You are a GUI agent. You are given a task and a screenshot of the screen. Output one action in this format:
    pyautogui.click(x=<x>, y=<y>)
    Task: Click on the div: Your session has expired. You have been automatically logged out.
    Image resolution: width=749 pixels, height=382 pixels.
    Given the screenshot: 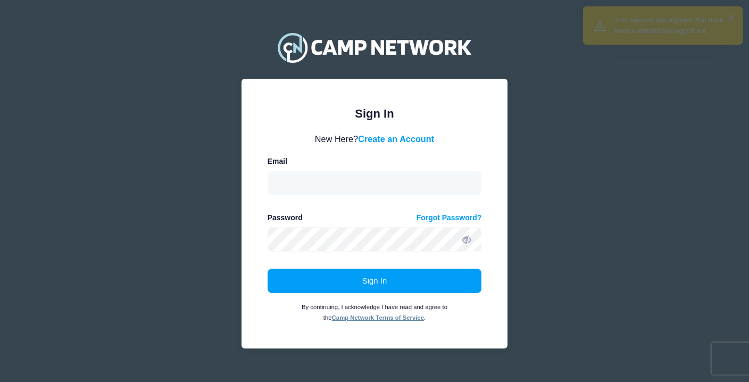 What is the action you would take?
    pyautogui.click(x=674, y=25)
    